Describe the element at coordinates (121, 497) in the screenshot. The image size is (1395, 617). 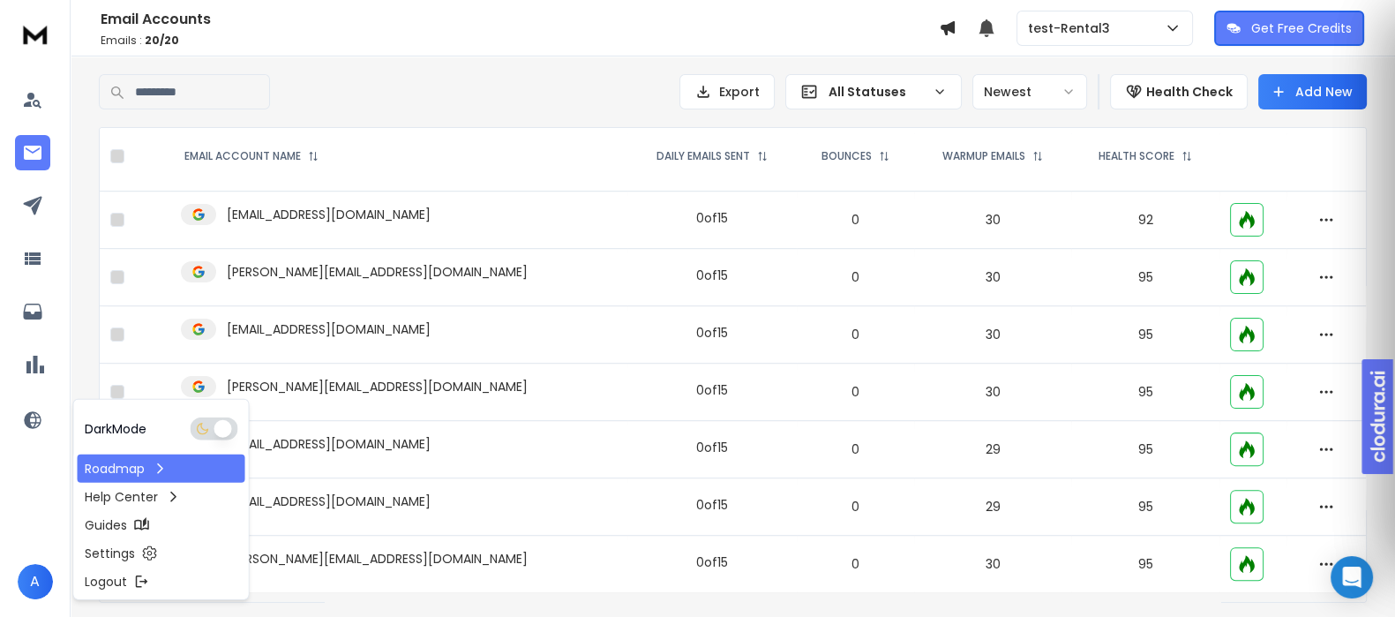
I see `p: Help Center` at that location.